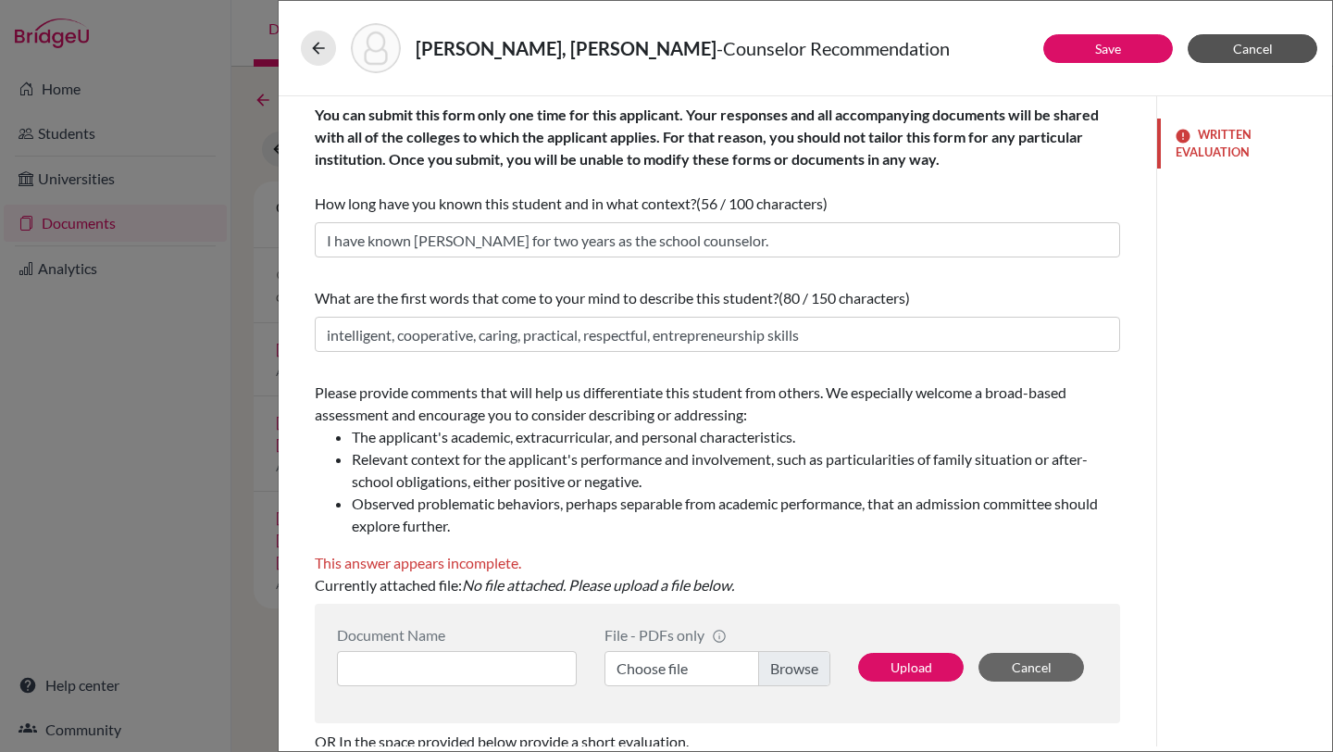 The image size is (1333, 752). I want to click on button: WRITTEN EVALUATION, so click(1245, 144).